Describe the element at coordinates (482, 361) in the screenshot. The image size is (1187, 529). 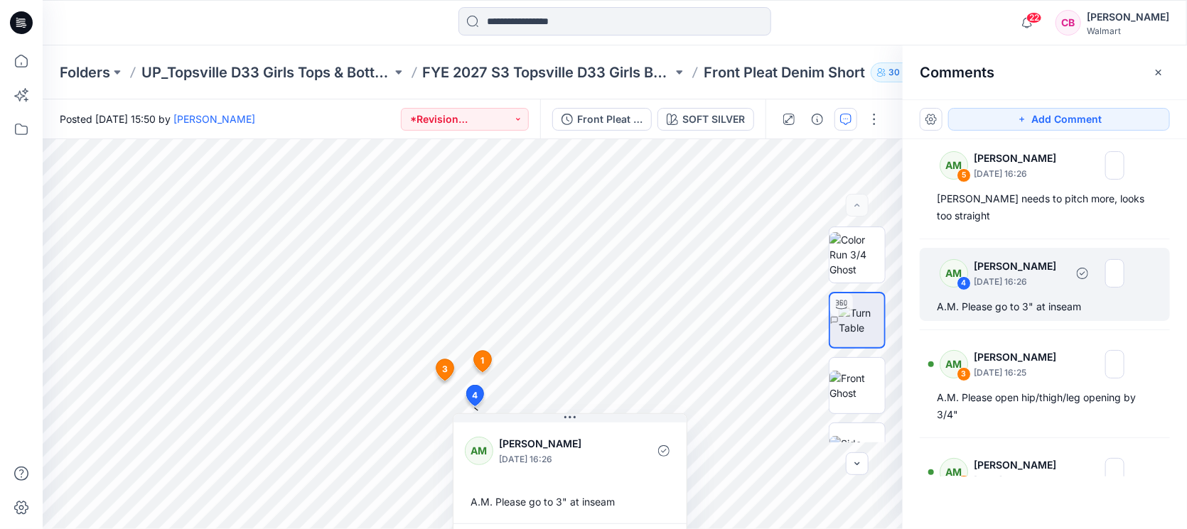
I see `span: 1` at that location.